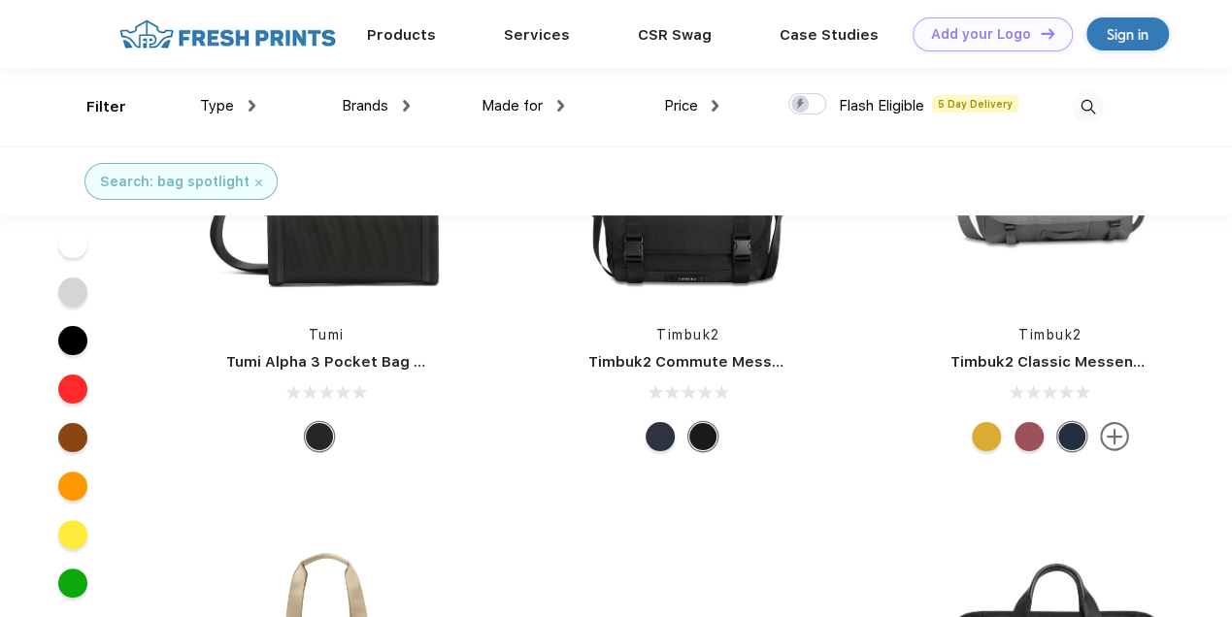 This screenshot has width=1232, height=617. Describe the element at coordinates (365, 106) in the screenshot. I see `span: Brands` at that location.